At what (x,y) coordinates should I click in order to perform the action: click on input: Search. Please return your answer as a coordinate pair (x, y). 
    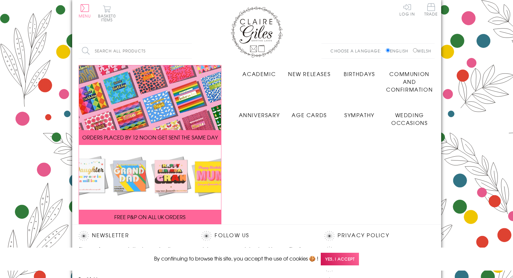
    Looking at the image, I should click on (189, 51).